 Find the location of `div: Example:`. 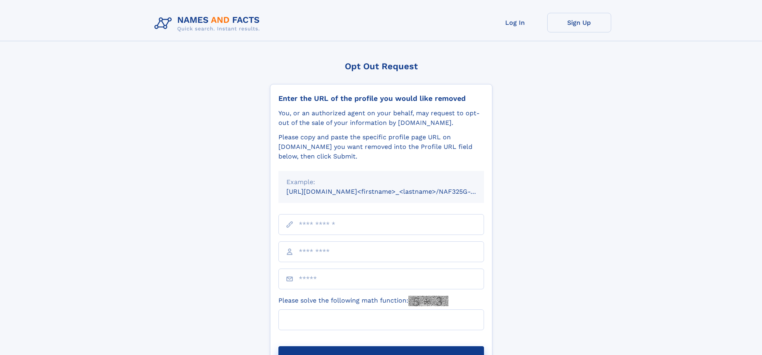

div: Example: is located at coordinates (381, 182).